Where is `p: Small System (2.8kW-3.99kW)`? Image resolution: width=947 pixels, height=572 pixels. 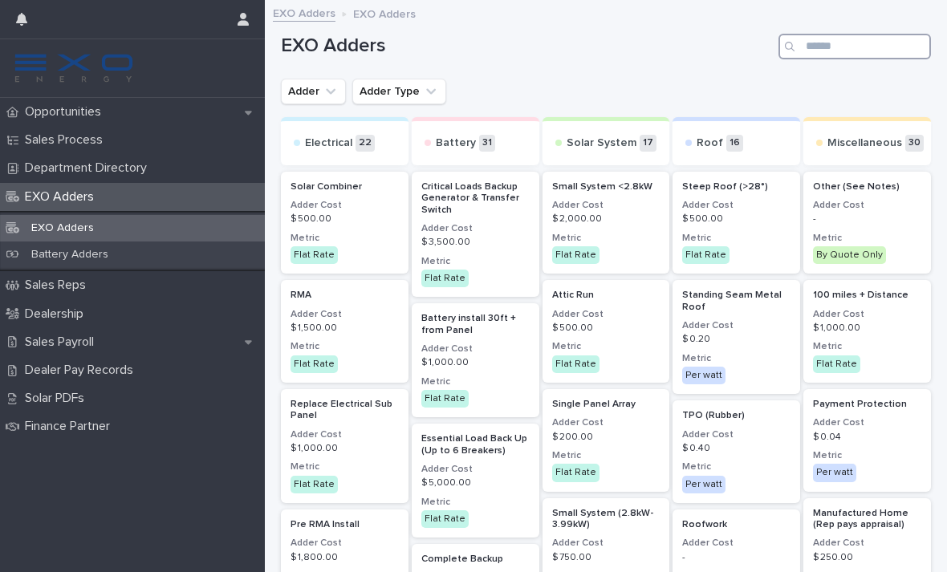
p: Small System (2.8kW-3.99kW) is located at coordinates (606, 519).